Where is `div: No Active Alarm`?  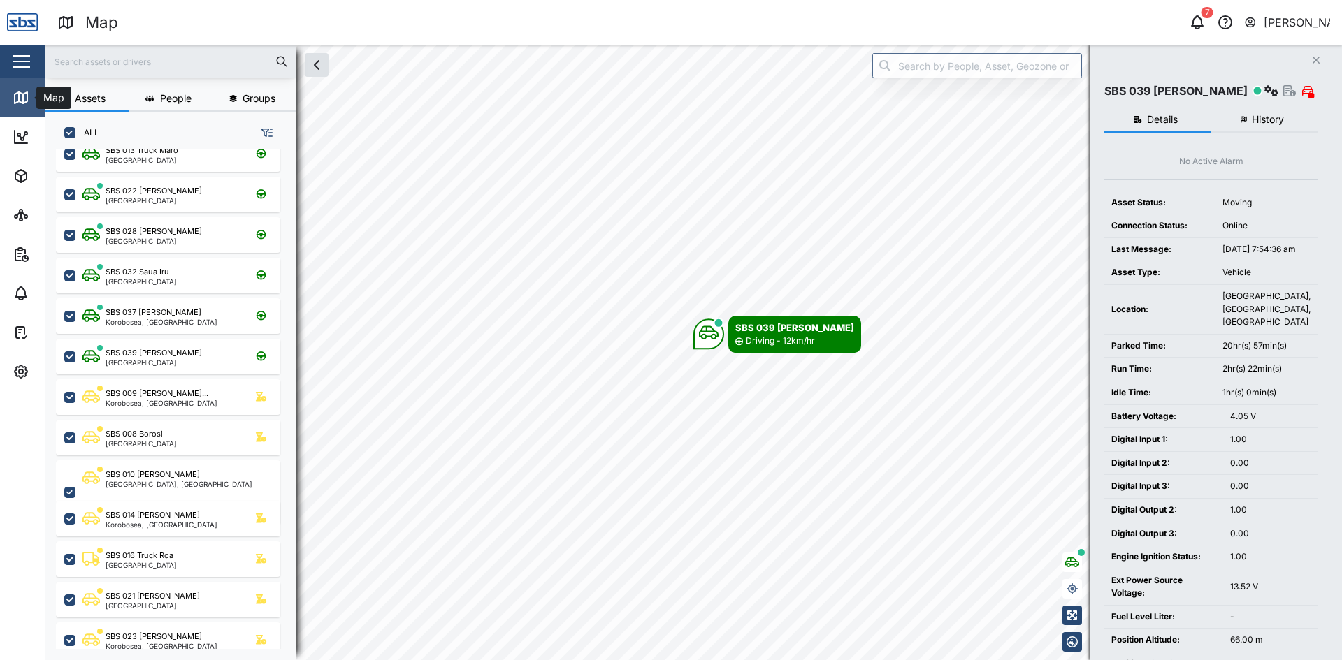 div: No Active Alarm is located at coordinates (1211, 161).